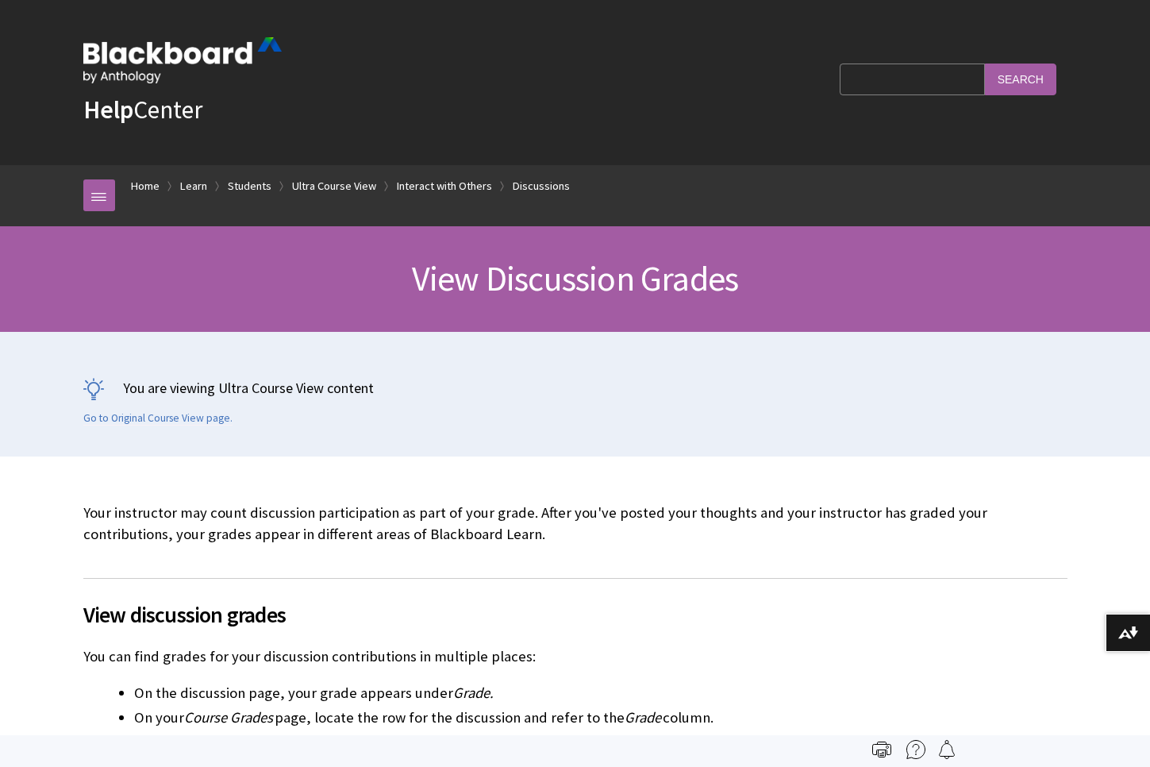 This screenshot has width=1150, height=767. I want to click on a: HelpCenter, so click(143, 110).